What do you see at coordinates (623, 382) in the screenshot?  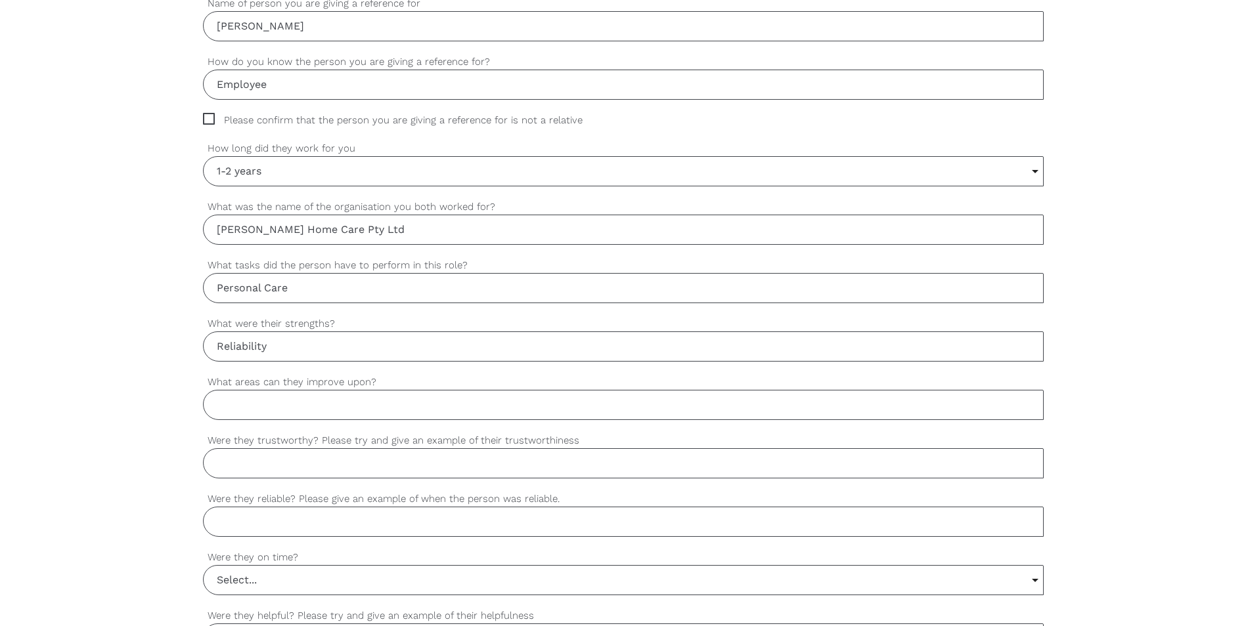 I see `label: What areas can they improve upon?` at bounding box center [623, 382].